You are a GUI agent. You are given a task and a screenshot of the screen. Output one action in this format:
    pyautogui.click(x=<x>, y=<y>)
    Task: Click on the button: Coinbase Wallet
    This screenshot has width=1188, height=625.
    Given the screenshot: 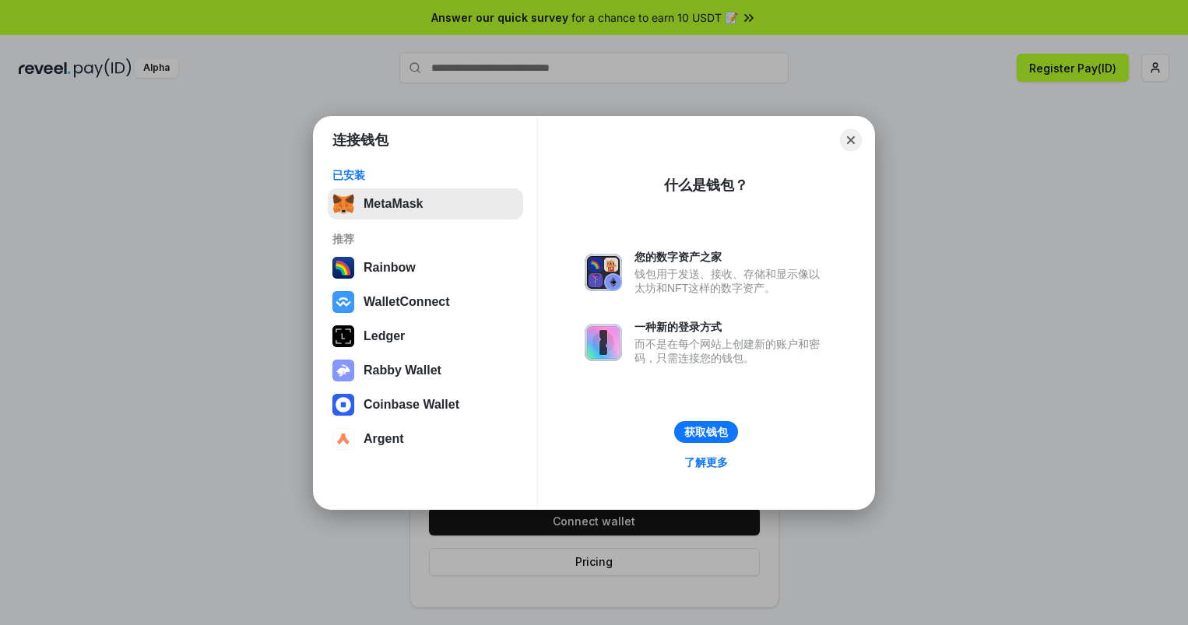 What is the action you would take?
    pyautogui.click(x=425, y=405)
    